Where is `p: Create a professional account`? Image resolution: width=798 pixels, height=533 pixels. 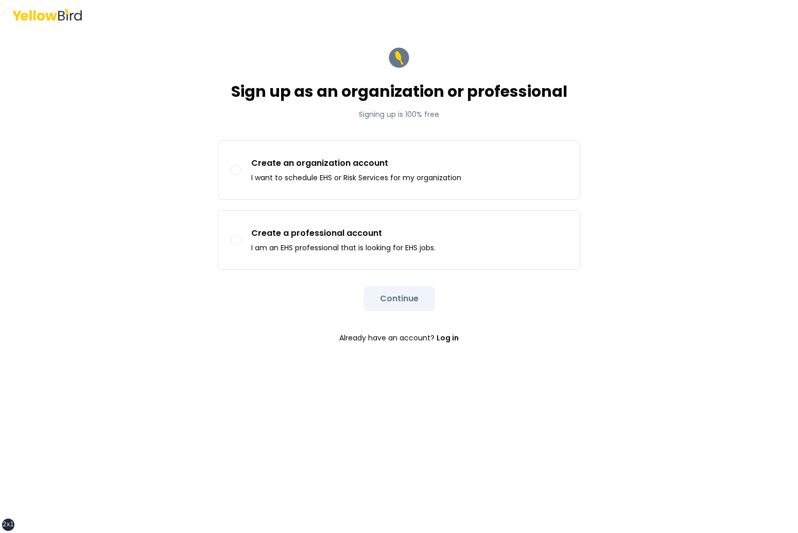
p: Create a professional account is located at coordinates (343, 233).